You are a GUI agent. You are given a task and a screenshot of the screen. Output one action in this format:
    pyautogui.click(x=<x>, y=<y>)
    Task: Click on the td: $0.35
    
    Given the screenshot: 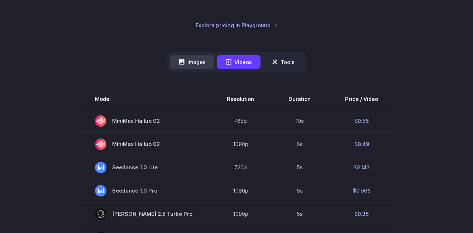 What is the action you would take?
    pyautogui.click(x=362, y=214)
    